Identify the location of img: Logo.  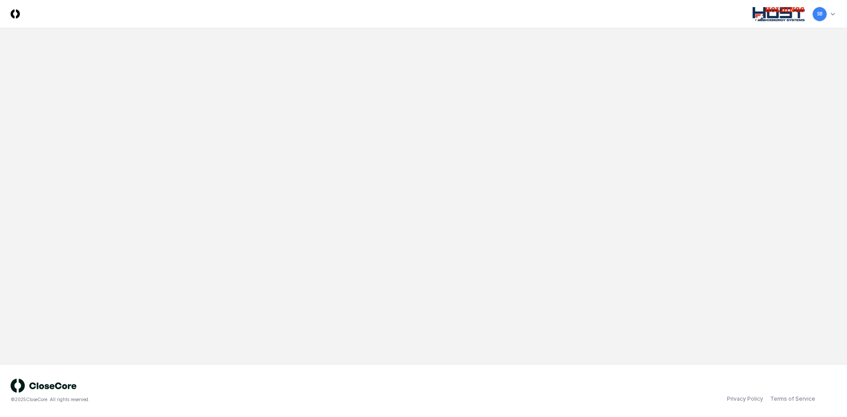
(15, 14).